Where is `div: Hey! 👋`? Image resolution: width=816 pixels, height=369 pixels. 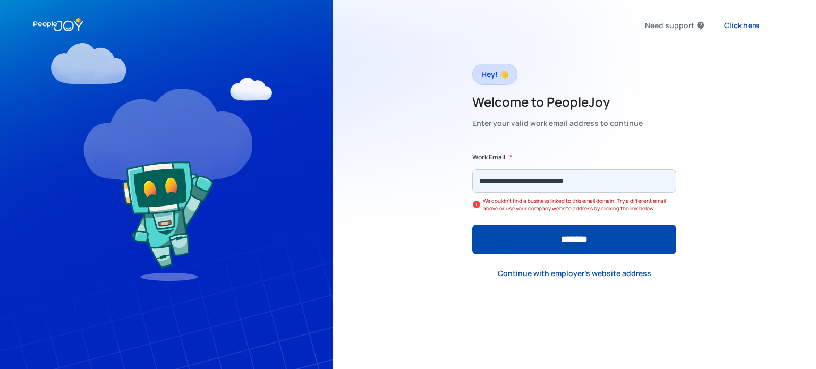 div: Hey! 👋 is located at coordinates (495, 74).